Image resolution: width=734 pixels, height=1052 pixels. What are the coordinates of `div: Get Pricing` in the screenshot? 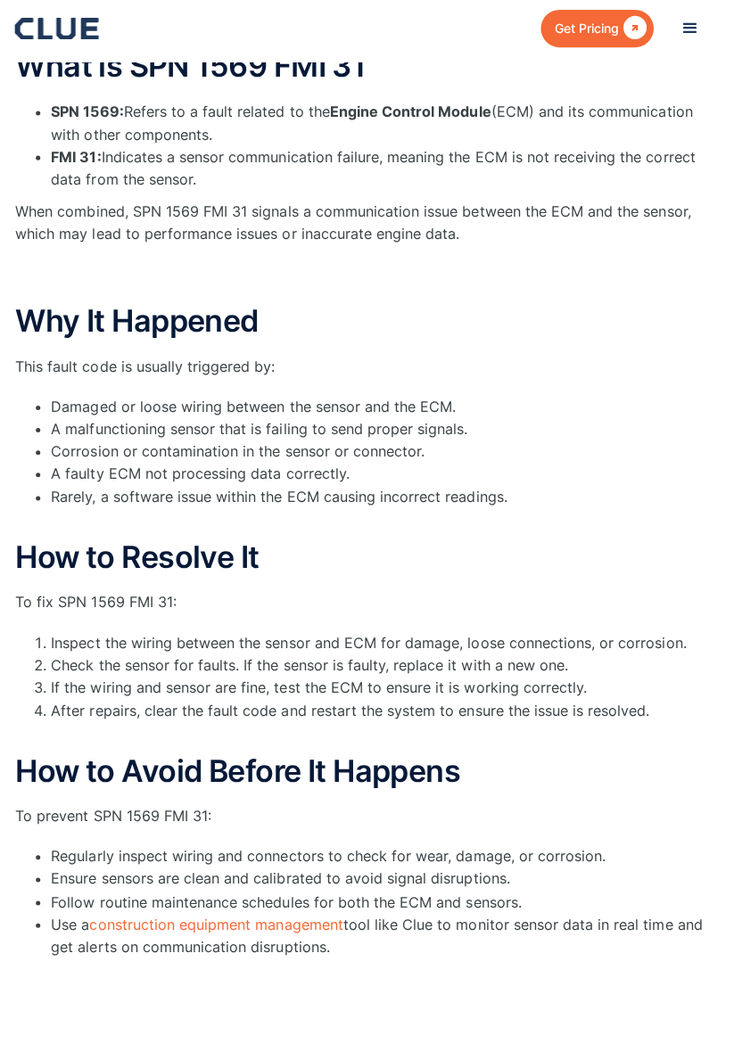 It's located at (587, 32).